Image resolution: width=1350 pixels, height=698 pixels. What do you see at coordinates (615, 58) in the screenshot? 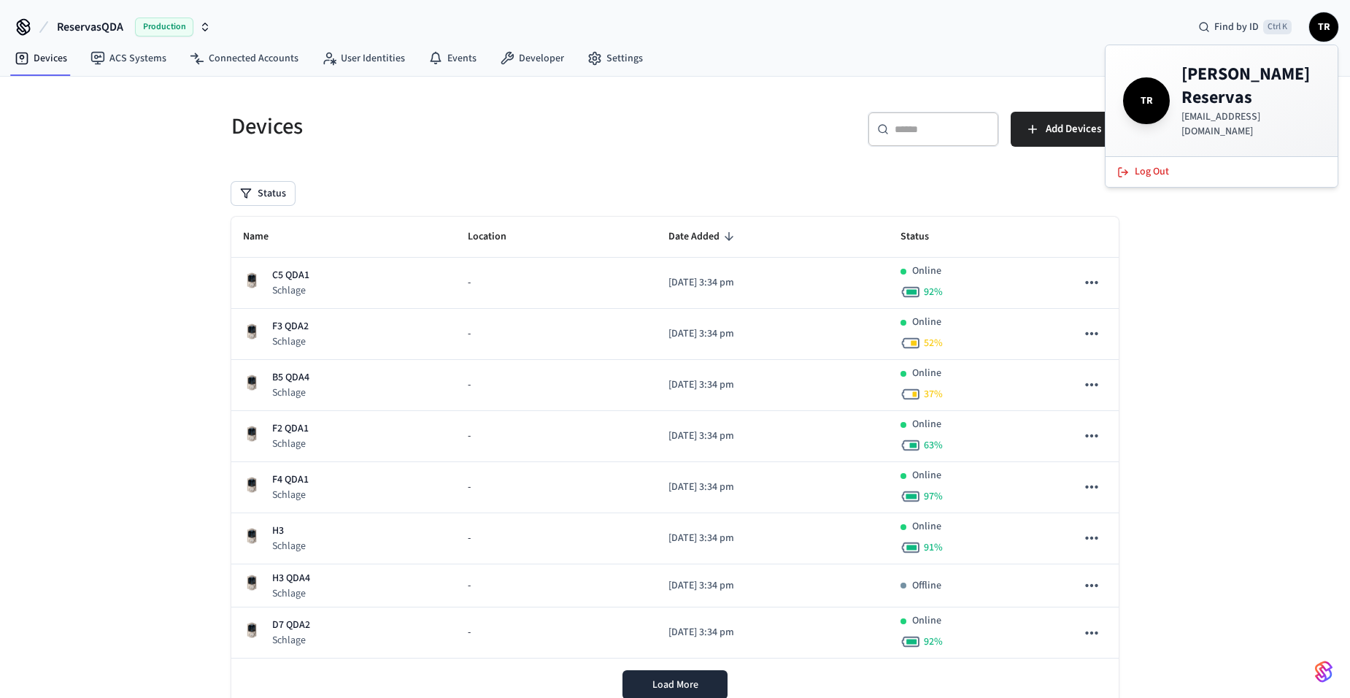
I see `a: Settings` at bounding box center [615, 58].